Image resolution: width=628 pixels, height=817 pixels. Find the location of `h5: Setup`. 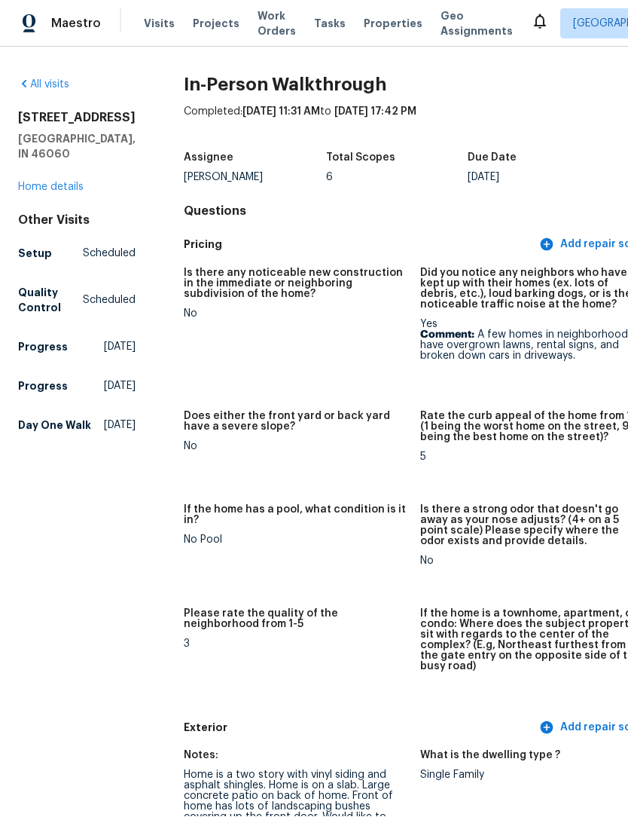

h5: Setup is located at coordinates (35, 254).